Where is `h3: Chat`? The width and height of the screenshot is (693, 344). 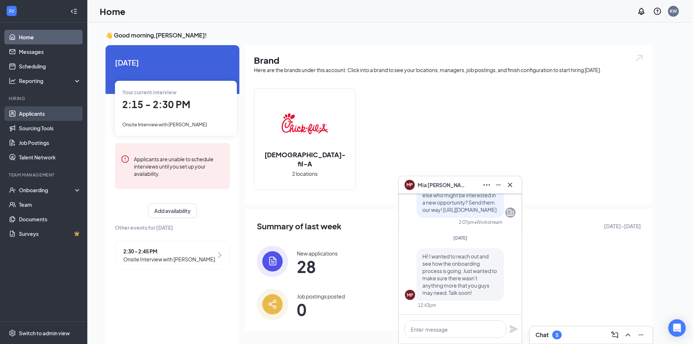
h3: Chat is located at coordinates (542, 335).